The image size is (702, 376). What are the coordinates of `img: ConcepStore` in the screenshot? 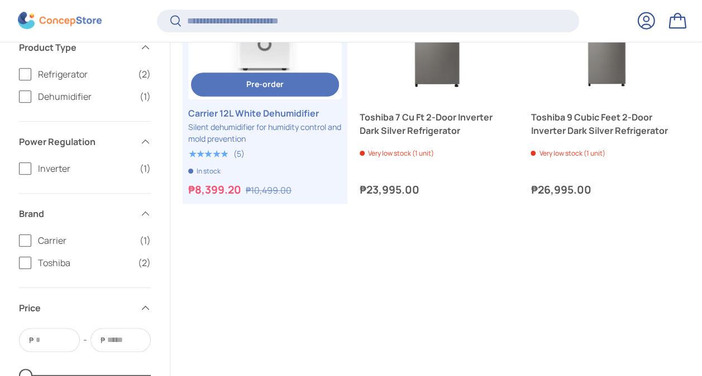 It's located at (60, 21).